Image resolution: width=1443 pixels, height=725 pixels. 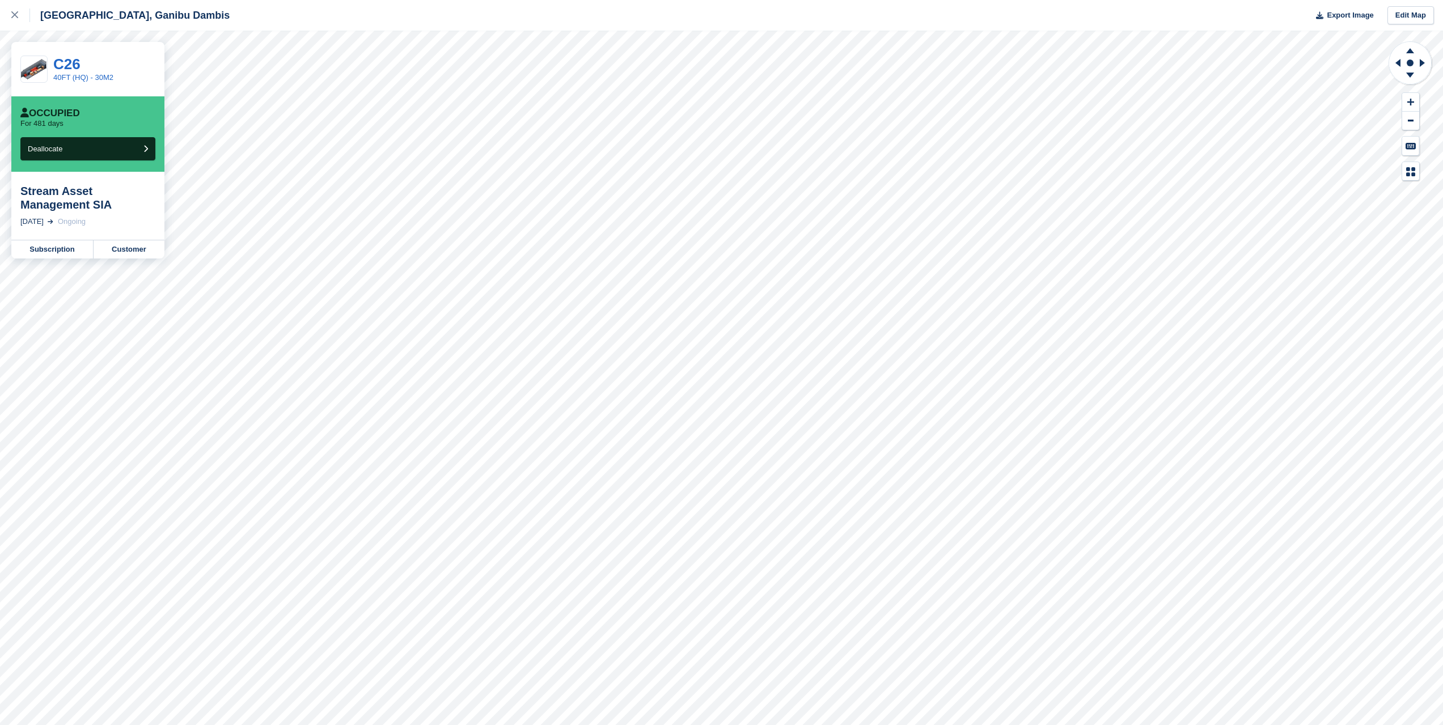 What do you see at coordinates (88, 198) in the screenshot?
I see `div: Stream Asset Management SIA` at bounding box center [88, 198].